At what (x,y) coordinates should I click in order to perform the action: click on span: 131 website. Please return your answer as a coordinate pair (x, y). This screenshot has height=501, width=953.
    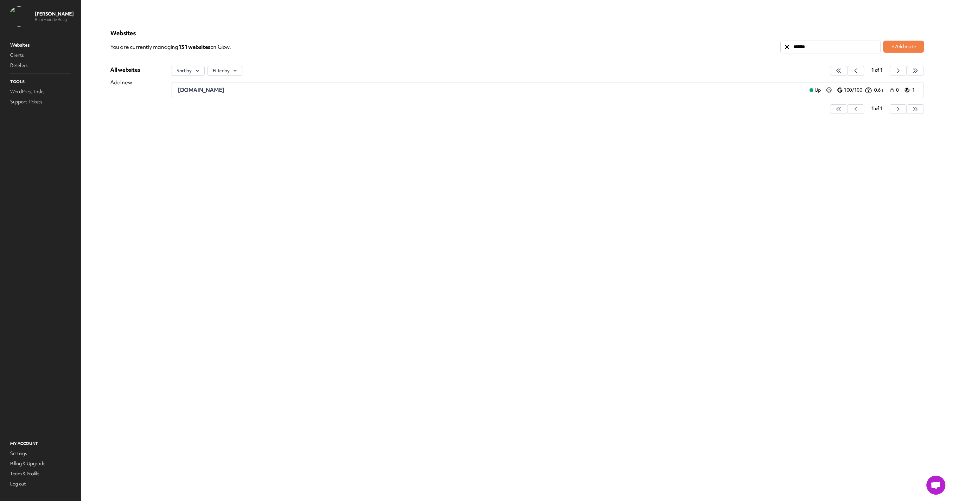
    Looking at the image, I should click on (194, 47).